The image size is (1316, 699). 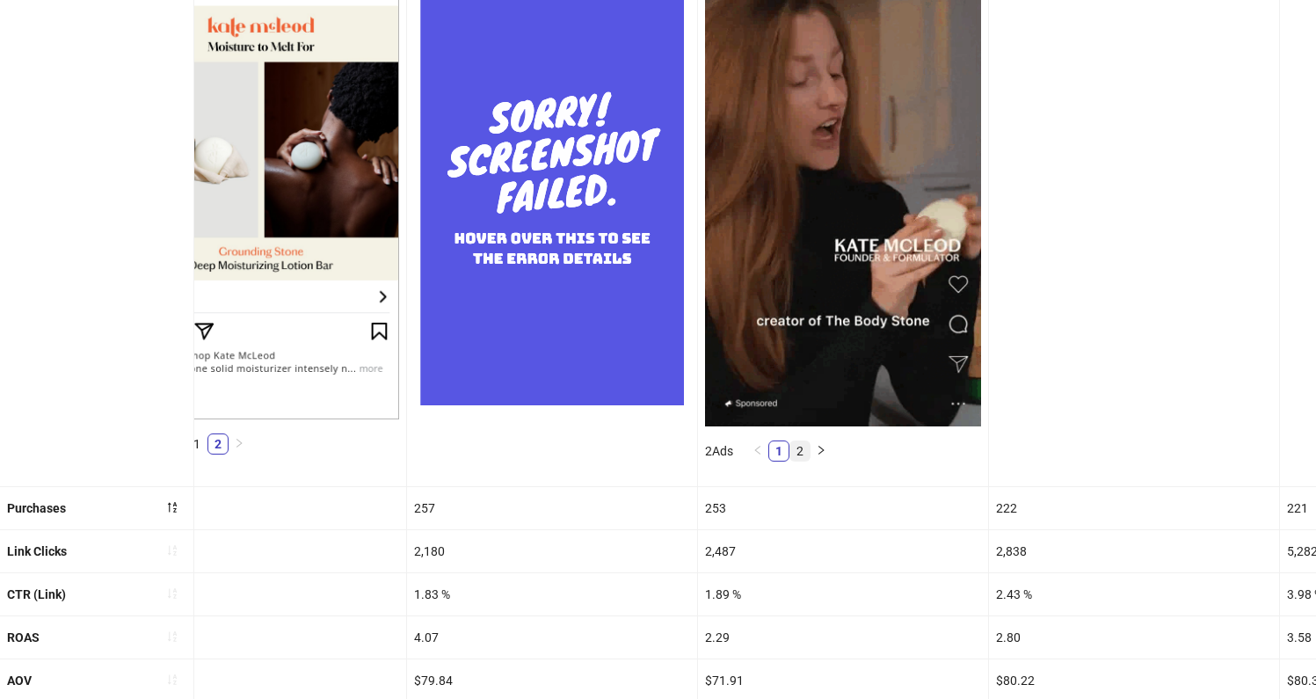 I want to click on div: 253, so click(x=843, y=508).